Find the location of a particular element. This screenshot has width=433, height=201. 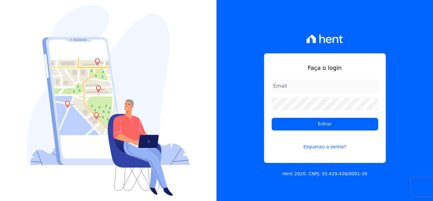

p: Hent 2020. CNPJ: 35.429.428/0001-39 is located at coordinates (325, 173).